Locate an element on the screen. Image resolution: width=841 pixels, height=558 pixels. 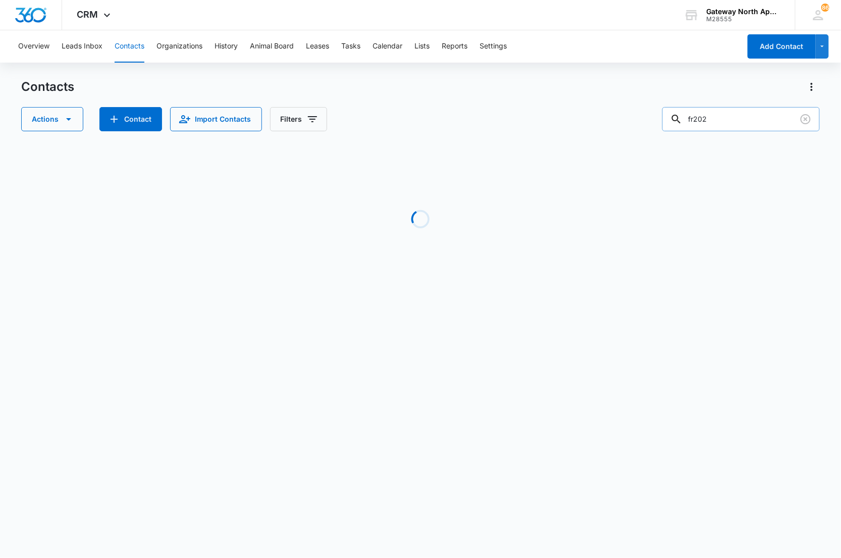
button: Calendar is located at coordinates (387, 46).